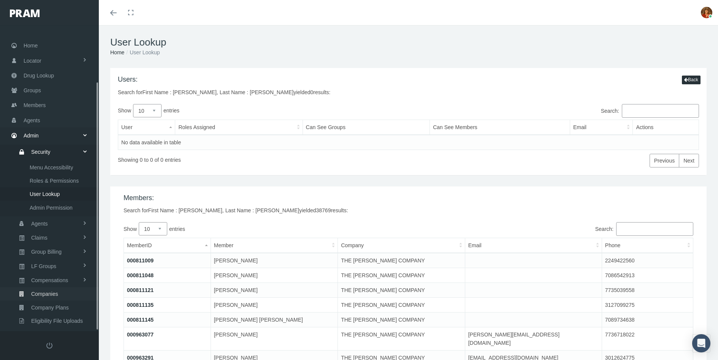 Image resolution: width=718 pixels, height=360 pixels. What do you see at coordinates (647, 320) in the screenshot?
I see `td: 7089734638` at bounding box center [647, 320].